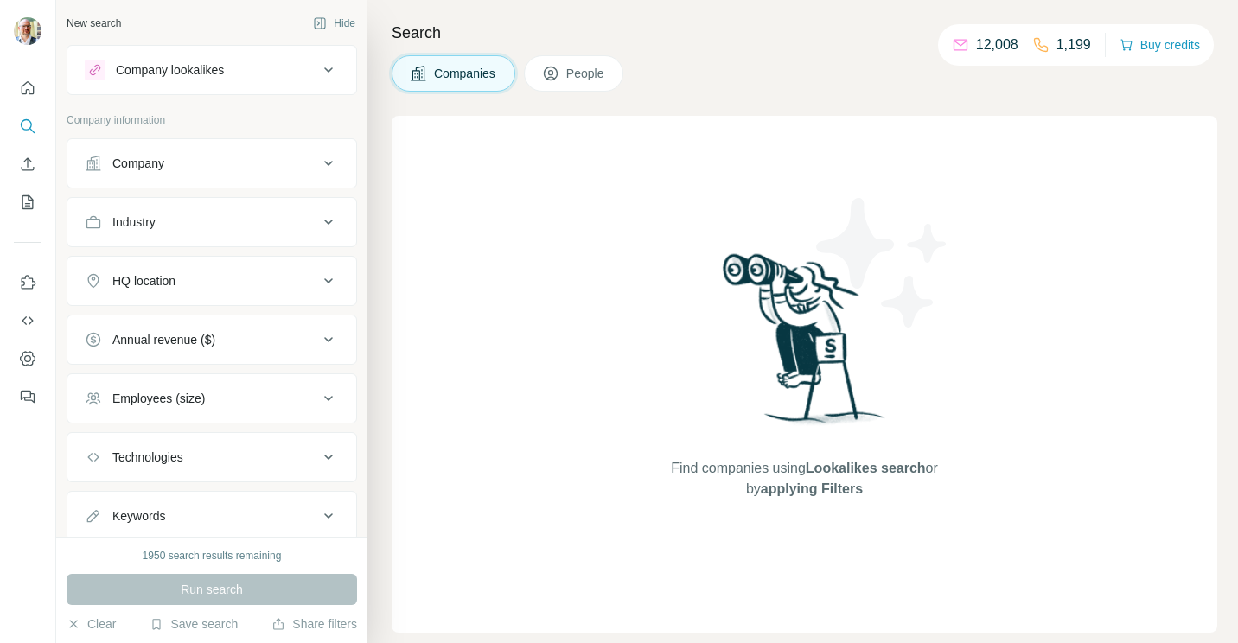 The width and height of the screenshot is (1238, 643). What do you see at coordinates (882, 263) in the screenshot?
I see `img: Surfe Illustration - Stars` at bounding box center [882, 263].